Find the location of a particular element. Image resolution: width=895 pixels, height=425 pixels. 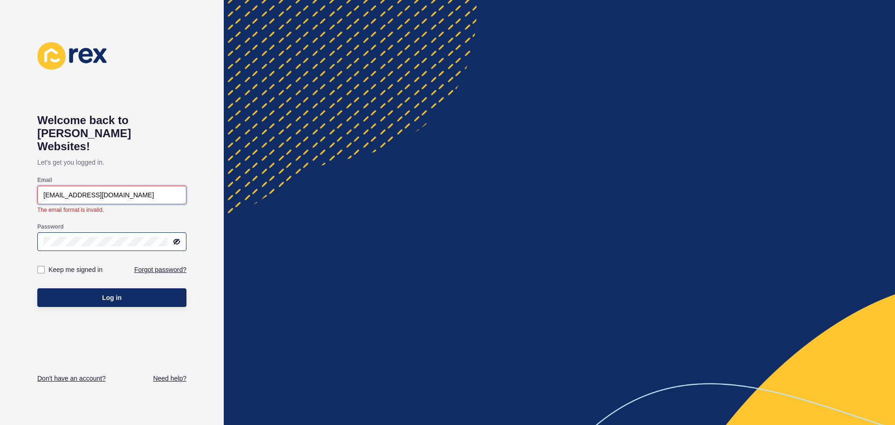

p: Let's get you logged in. is located at coordinates (112, 162).